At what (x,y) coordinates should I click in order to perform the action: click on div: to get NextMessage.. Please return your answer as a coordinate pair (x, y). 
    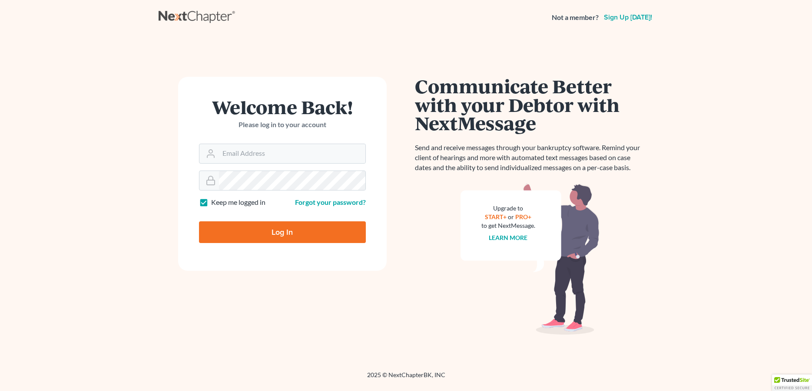
    Looking at the image, I should click on (508, 226).